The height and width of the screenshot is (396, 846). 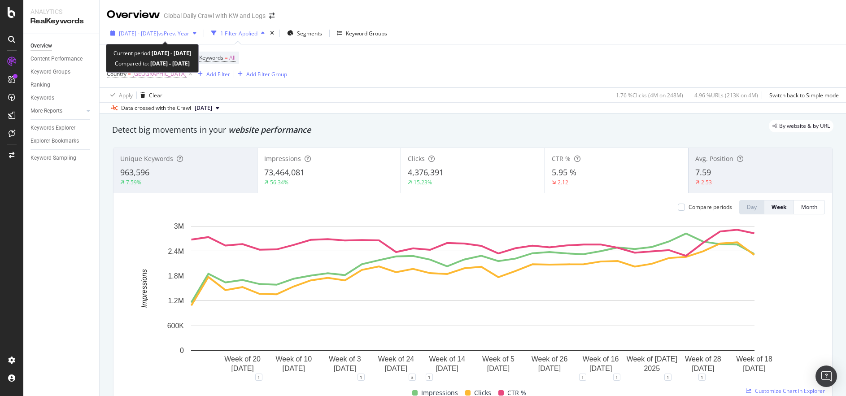 What do you see at coordinates (499, 359) in the screenshot?
I see `text: Week of 5` at bounding box center [499, 359].